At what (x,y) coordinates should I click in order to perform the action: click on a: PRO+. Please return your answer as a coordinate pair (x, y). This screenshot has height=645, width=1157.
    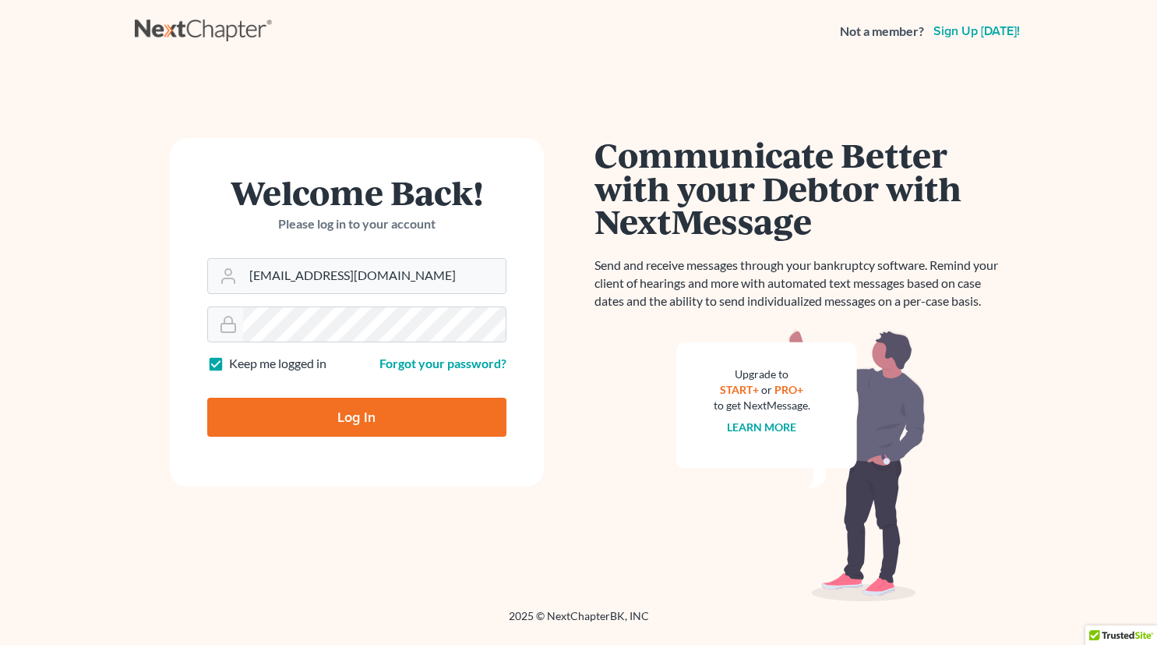
    Looking at the image, I should click on (789, 389).